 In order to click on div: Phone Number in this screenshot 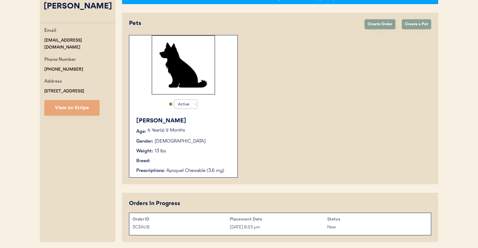, I will do `click(60, 60)`.